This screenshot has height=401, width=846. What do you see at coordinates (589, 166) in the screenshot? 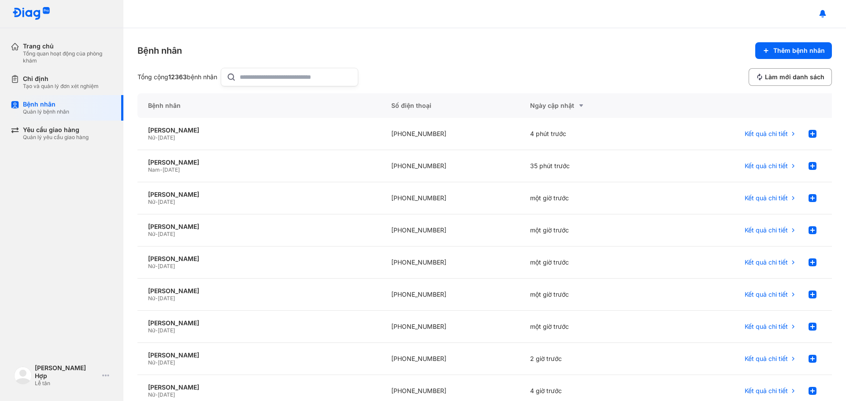
I see `div: 35 phút trước` at bounding box center [589, 166].